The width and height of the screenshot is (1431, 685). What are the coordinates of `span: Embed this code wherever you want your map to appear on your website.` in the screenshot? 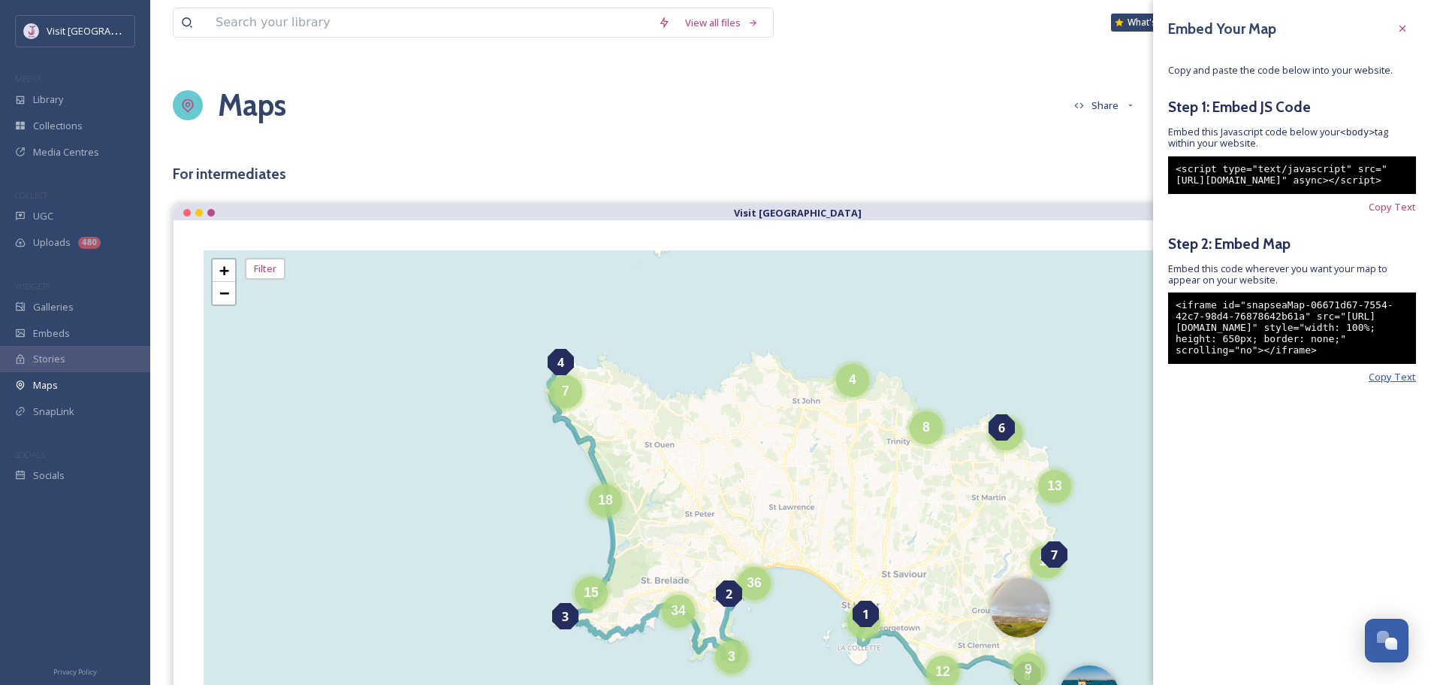 It's located at (1292, 274).